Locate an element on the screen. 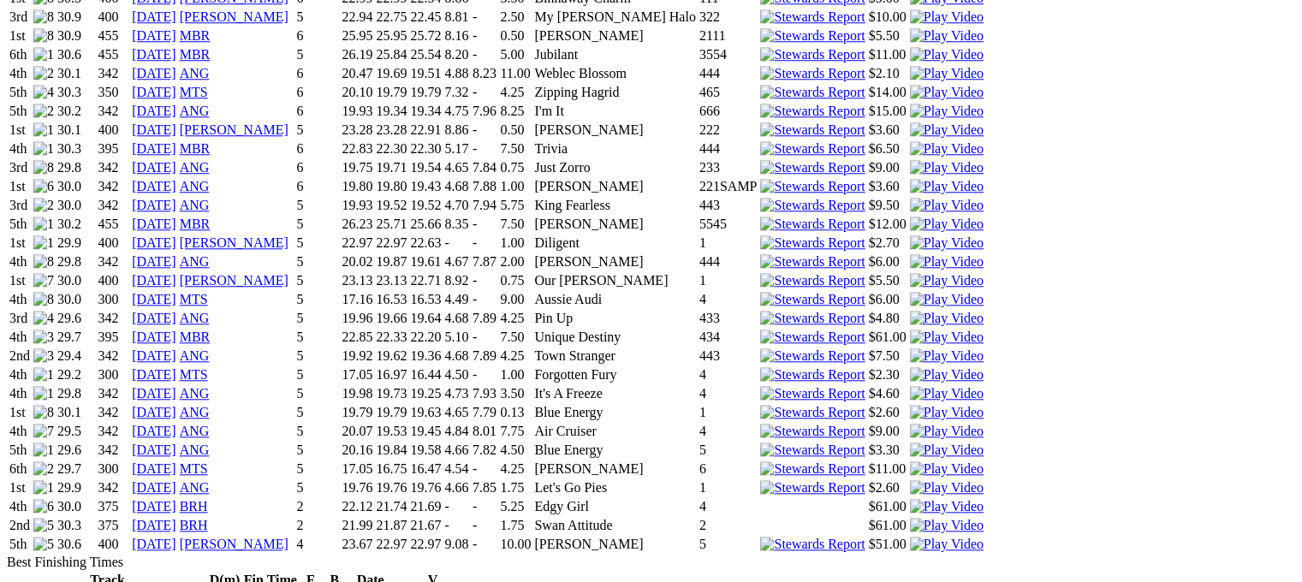  td: 6th is located at coordinates (20, 55).